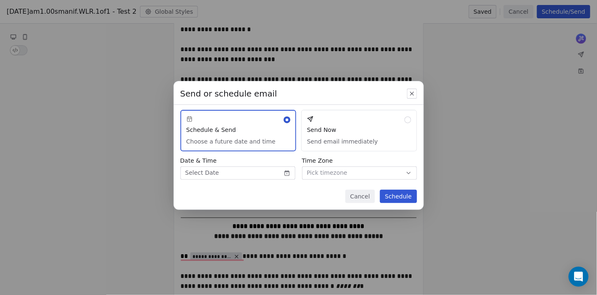  I want to click on button: Pick timezone, so click(359, 173).